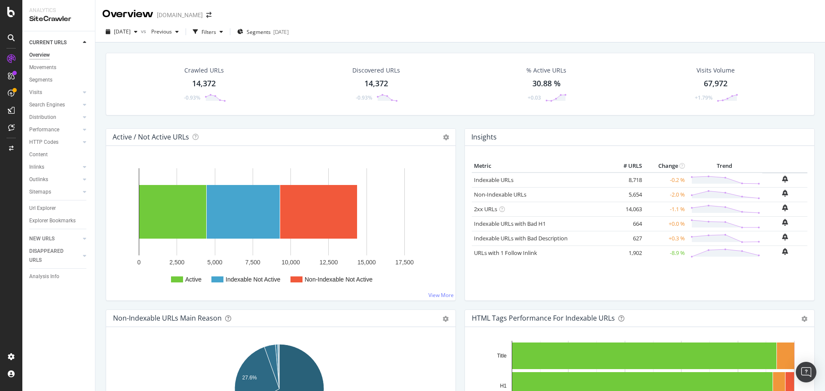  Describe the element at coordinates (494, 180) in the screenshot. I see `a: Indexable URLs` at that location.